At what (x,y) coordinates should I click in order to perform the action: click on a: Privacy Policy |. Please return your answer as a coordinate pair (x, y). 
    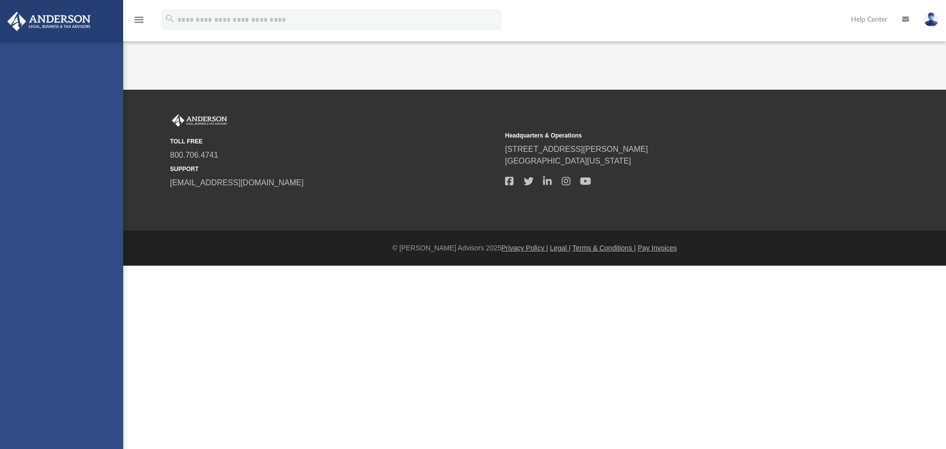
    Looking at the image, I should click on (525, 248).